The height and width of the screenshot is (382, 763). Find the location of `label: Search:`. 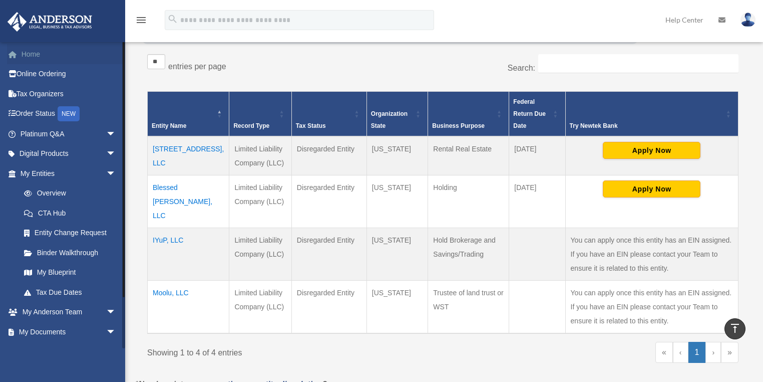

label: Search: is located at coordinates (521, 68).